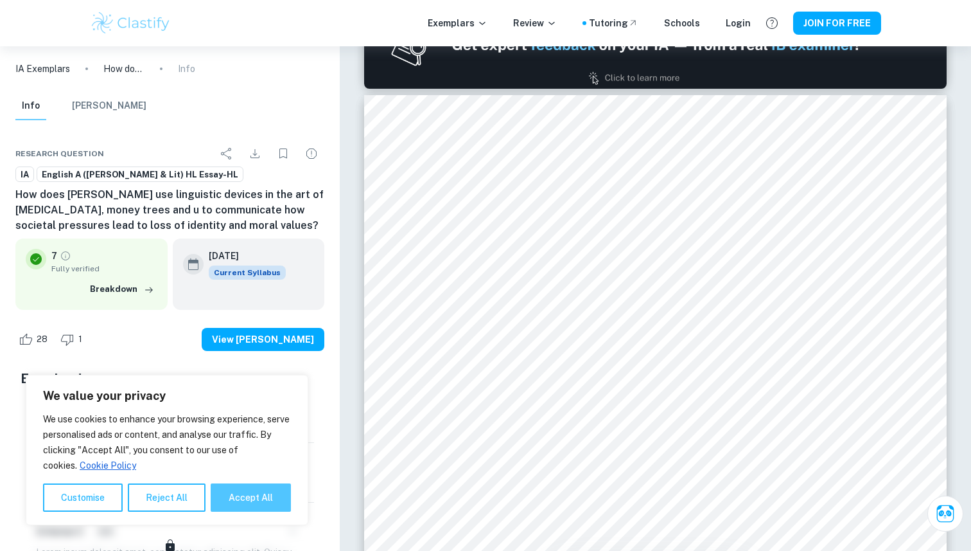  I want to click on a: IA, so click(24, 174).